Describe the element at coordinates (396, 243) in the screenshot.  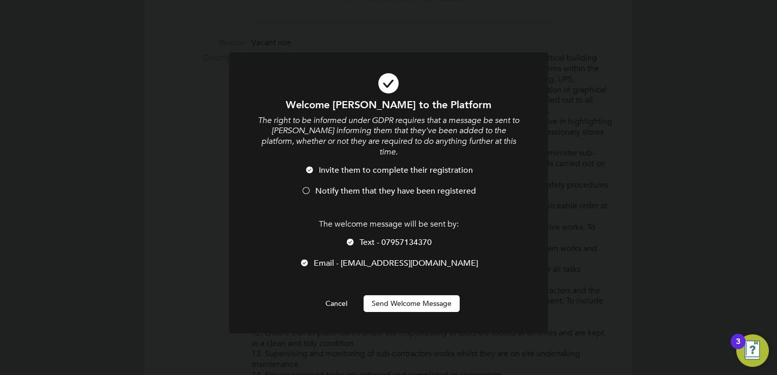
I see `span: Text - 07957134370` at that location.